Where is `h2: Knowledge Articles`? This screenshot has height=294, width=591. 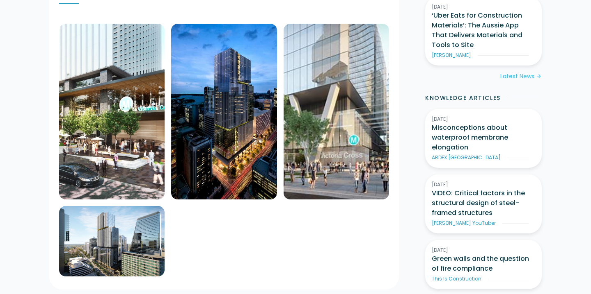
h2: Knowledge Articles is located at coordinates (463, 98).